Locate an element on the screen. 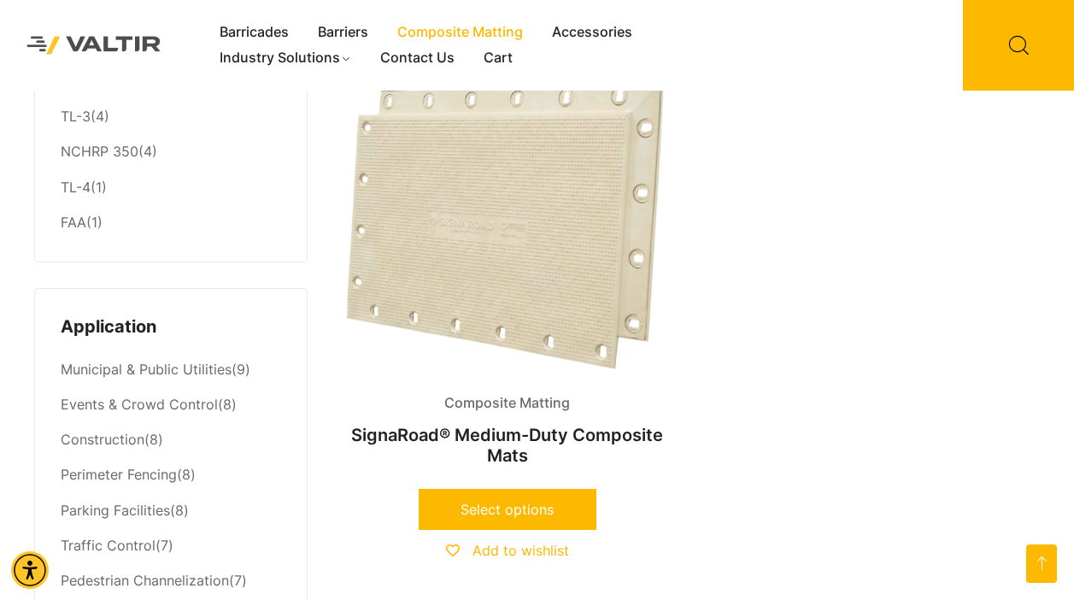 This screenshot has height=600, width=1074. a: Industry Solutions is located at coordinates (285, 58).